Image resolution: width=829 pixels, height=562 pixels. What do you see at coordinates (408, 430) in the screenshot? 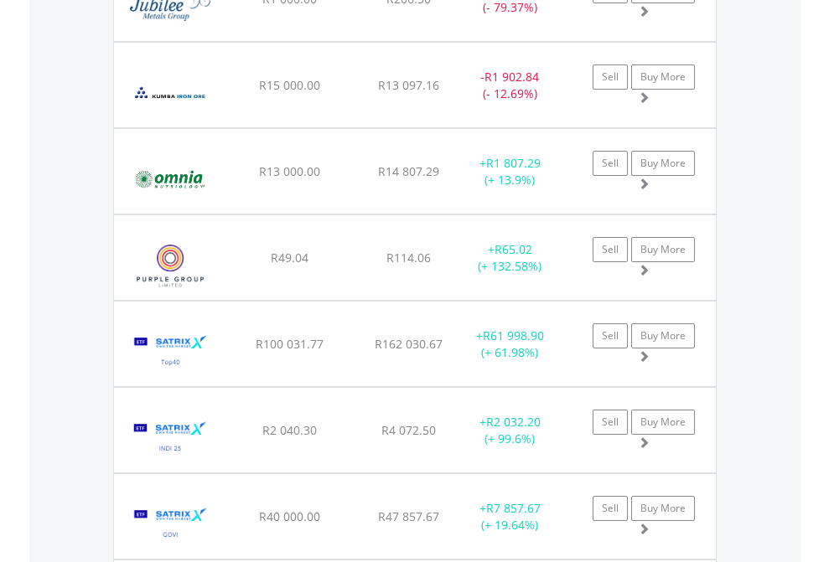
I see `span: R4 072.50` at bounding box center [408, 430].